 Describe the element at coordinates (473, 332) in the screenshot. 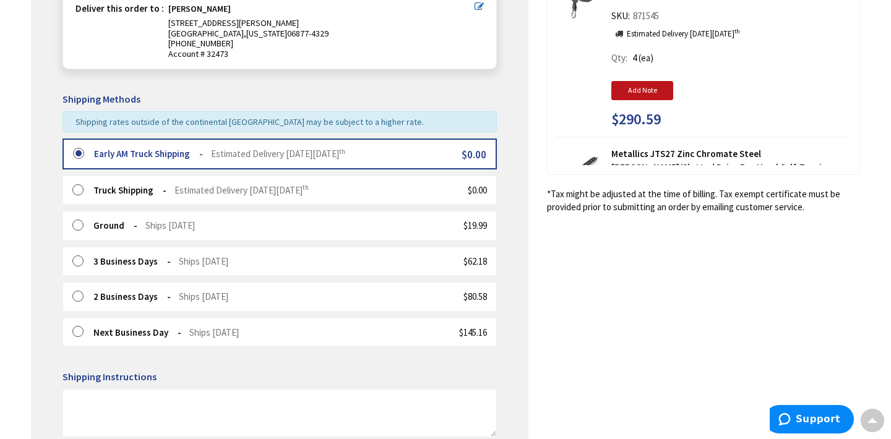

I see `span: $145.16` at that location.